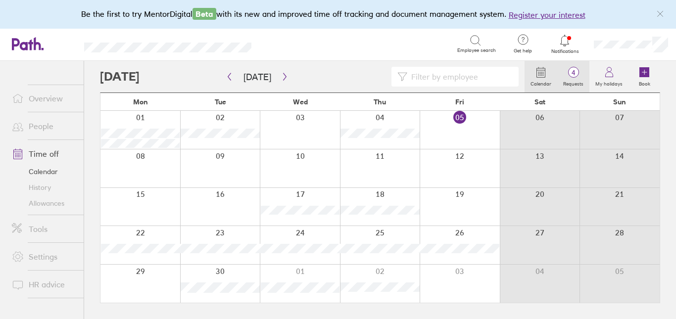 This screenshot has height=319, width=676. What do you see at coordinates (460, 77) in the screenshot?
I see `input: Filter by employee` at bounding box center [460, 77].